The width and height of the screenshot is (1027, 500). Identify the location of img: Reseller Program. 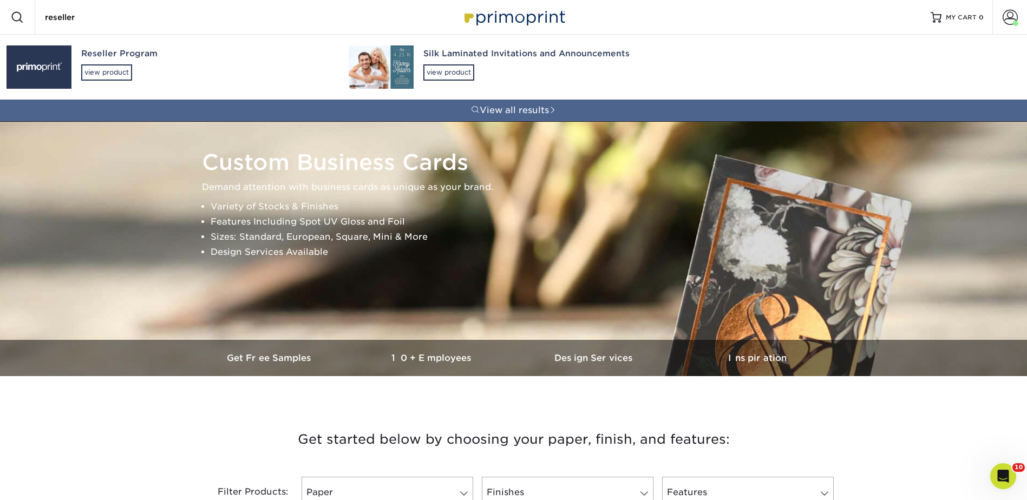
(39, 67).